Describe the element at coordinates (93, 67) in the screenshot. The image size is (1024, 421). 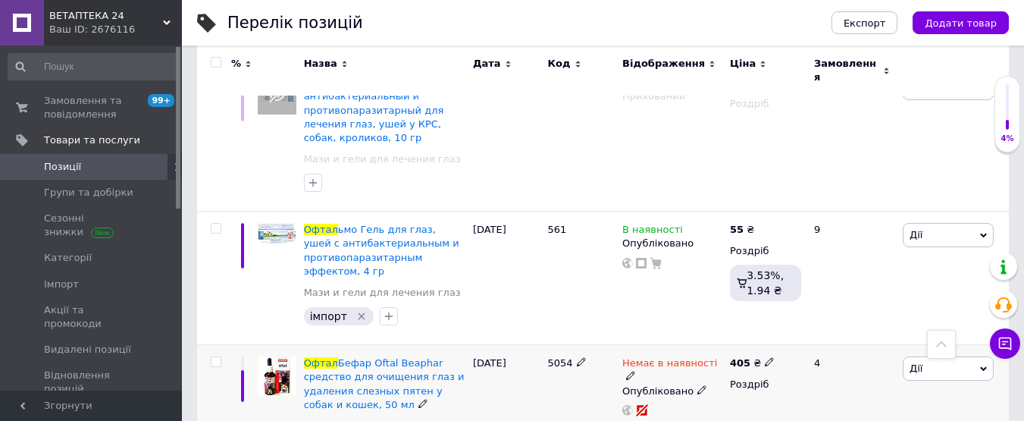
I see `input: Пошук` at that location.